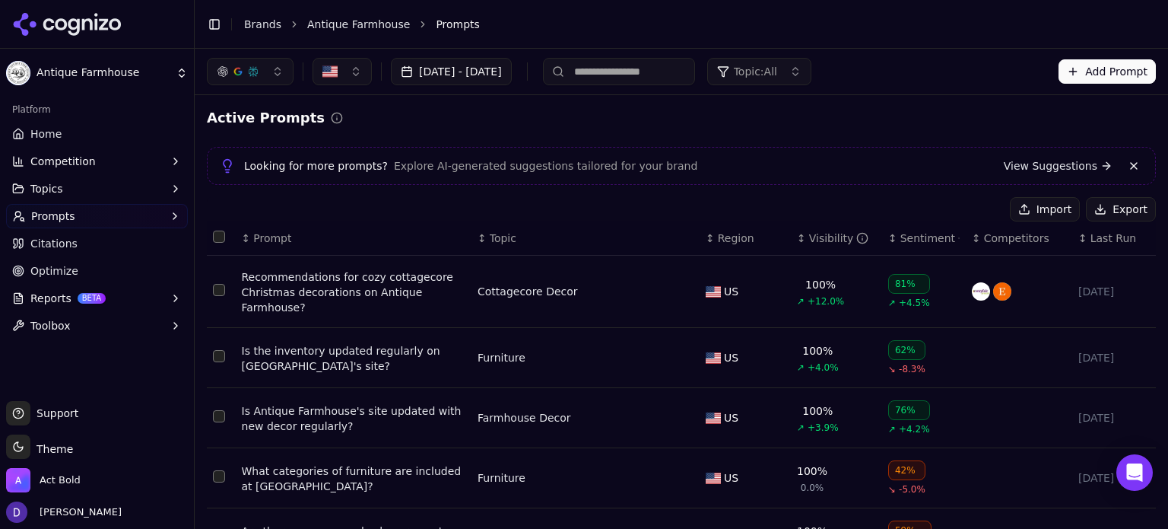 This screenshot has height=529, width=1168. I want to click on div: 62%, so click(907, 350).